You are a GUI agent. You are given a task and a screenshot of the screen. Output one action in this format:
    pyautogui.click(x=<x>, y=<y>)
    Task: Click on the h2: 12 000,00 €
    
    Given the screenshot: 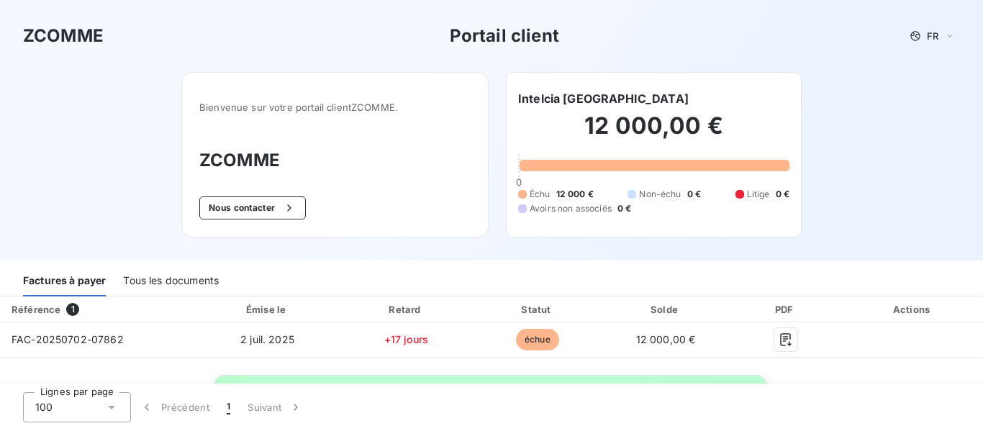 What is the action you would take?
    pyautogui.click(x=654, y=133)
    